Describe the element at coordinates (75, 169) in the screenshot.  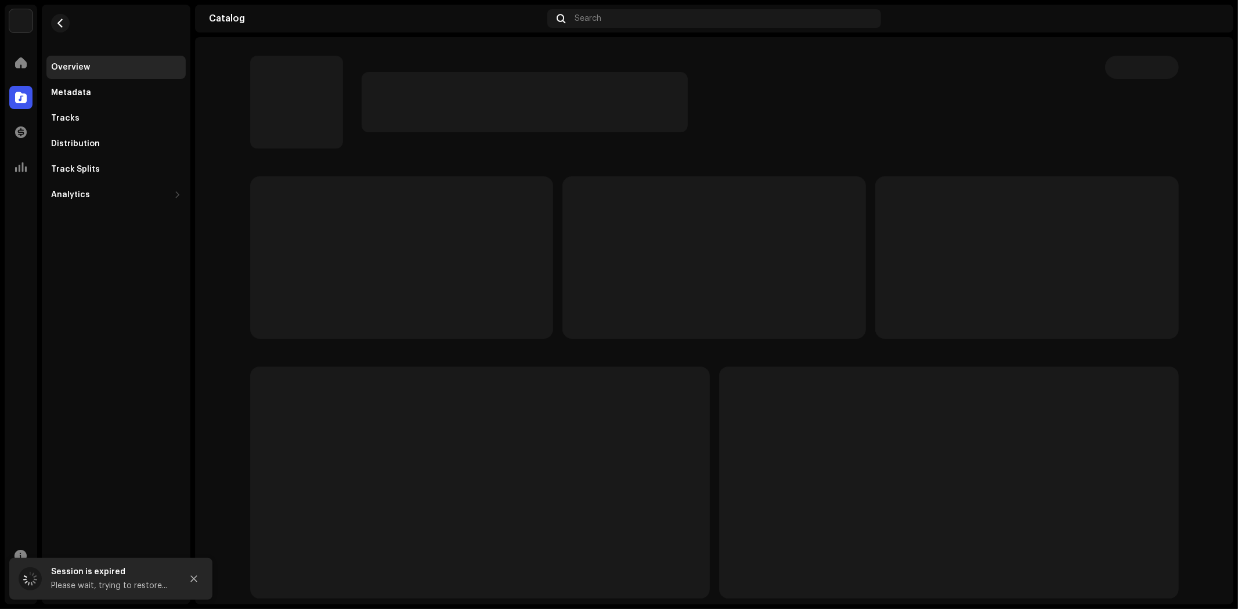
I see `div: Track Splits` at that location.